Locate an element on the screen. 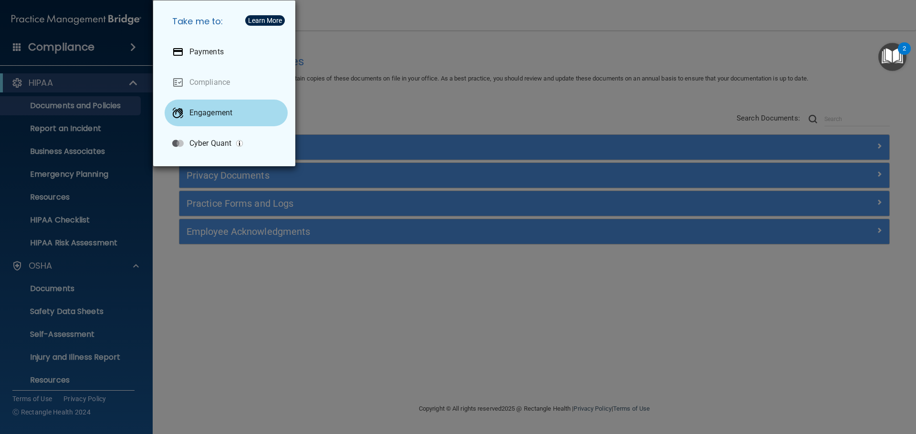  h5: Take me to: is located at coordinates (226, 21).